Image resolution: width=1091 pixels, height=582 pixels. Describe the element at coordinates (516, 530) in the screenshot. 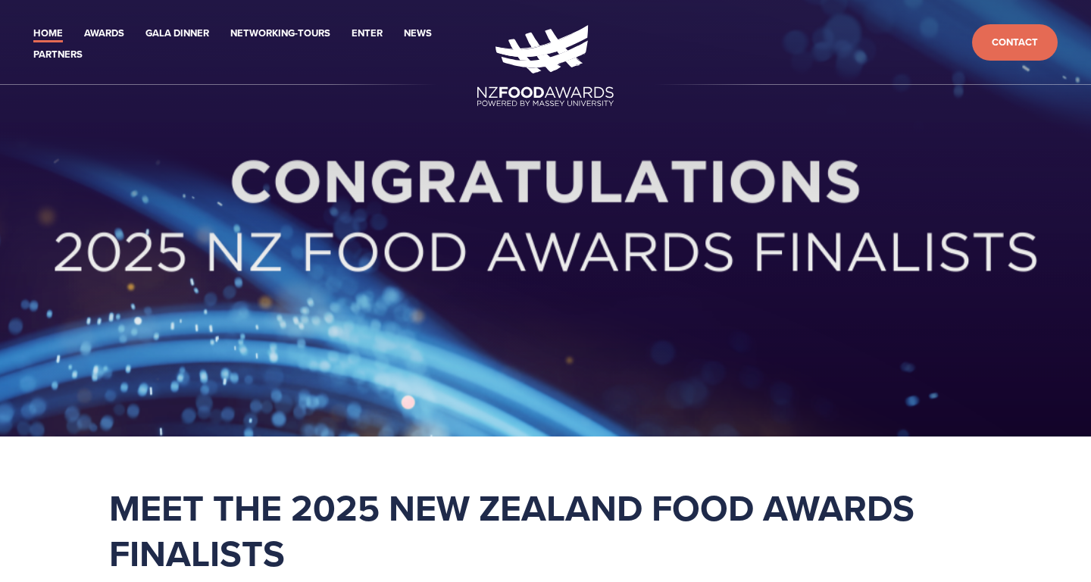

I see `strong: Meet the 2025 New Zealand Food Awards Finalists` at that location.